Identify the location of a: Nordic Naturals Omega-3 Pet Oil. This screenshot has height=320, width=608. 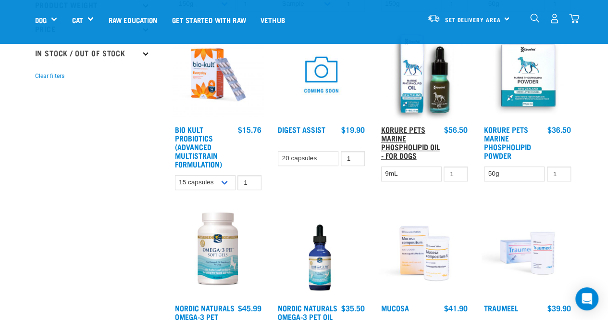
(308, 312).